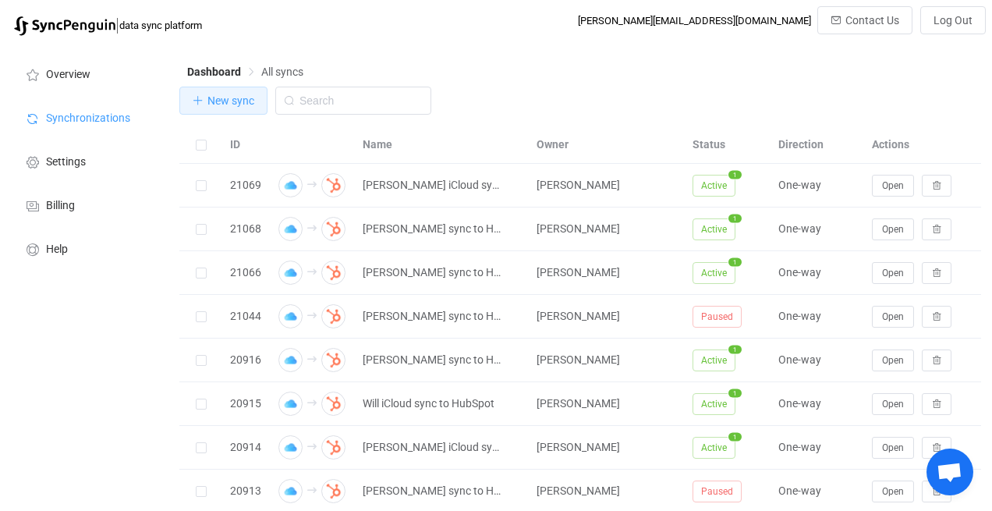  Describe the element at coordinates (428, 403) in the screenshot. I see `span: Will iCloud sync to HubSpot` at that location.